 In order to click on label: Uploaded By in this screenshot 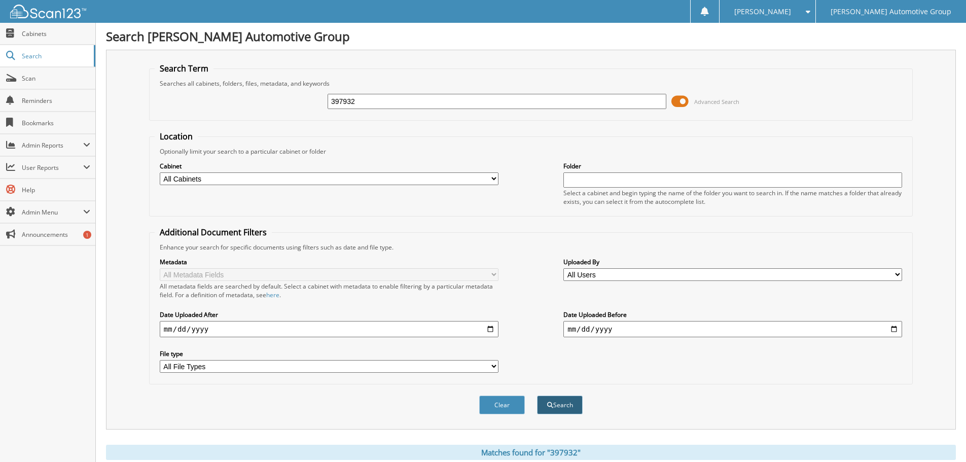, I will do `click(733, 262)`.